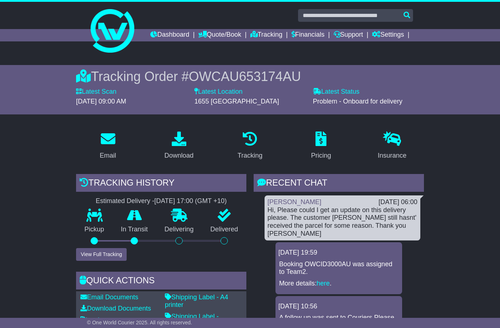 The height and width of the screenshot is (328, 500). Describe the element at coordinates (161, 184) in the screenshot. I see `div: Tracking history` at that location.